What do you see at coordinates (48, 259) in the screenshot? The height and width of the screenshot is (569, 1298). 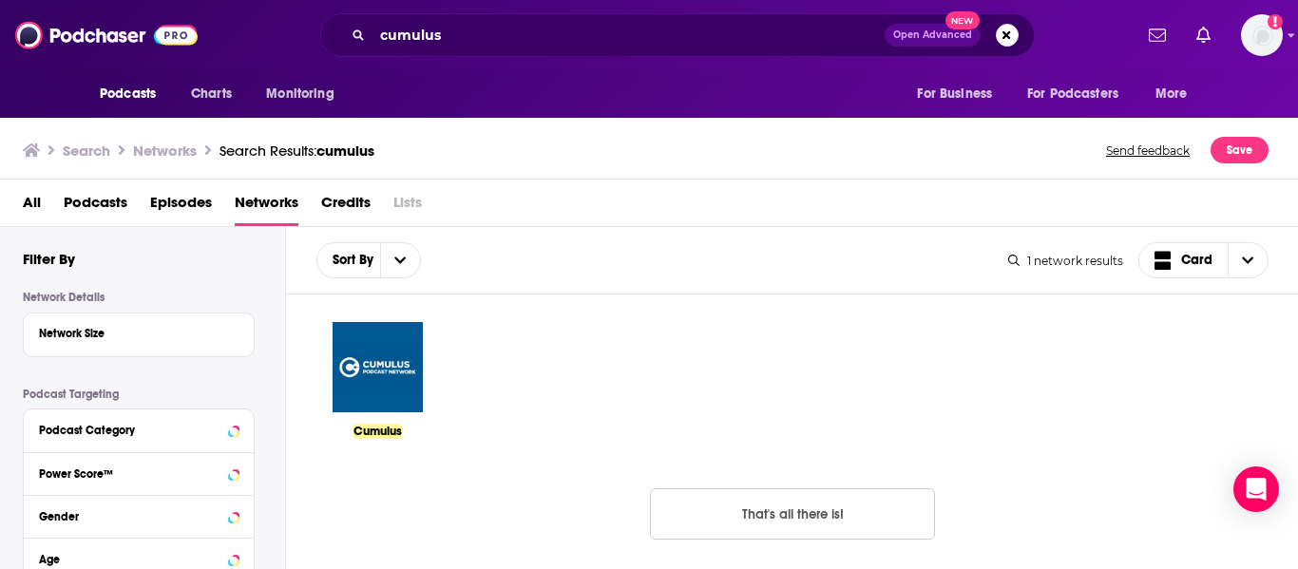 I see `h2: Filter By` at bounding box center [48, 259].